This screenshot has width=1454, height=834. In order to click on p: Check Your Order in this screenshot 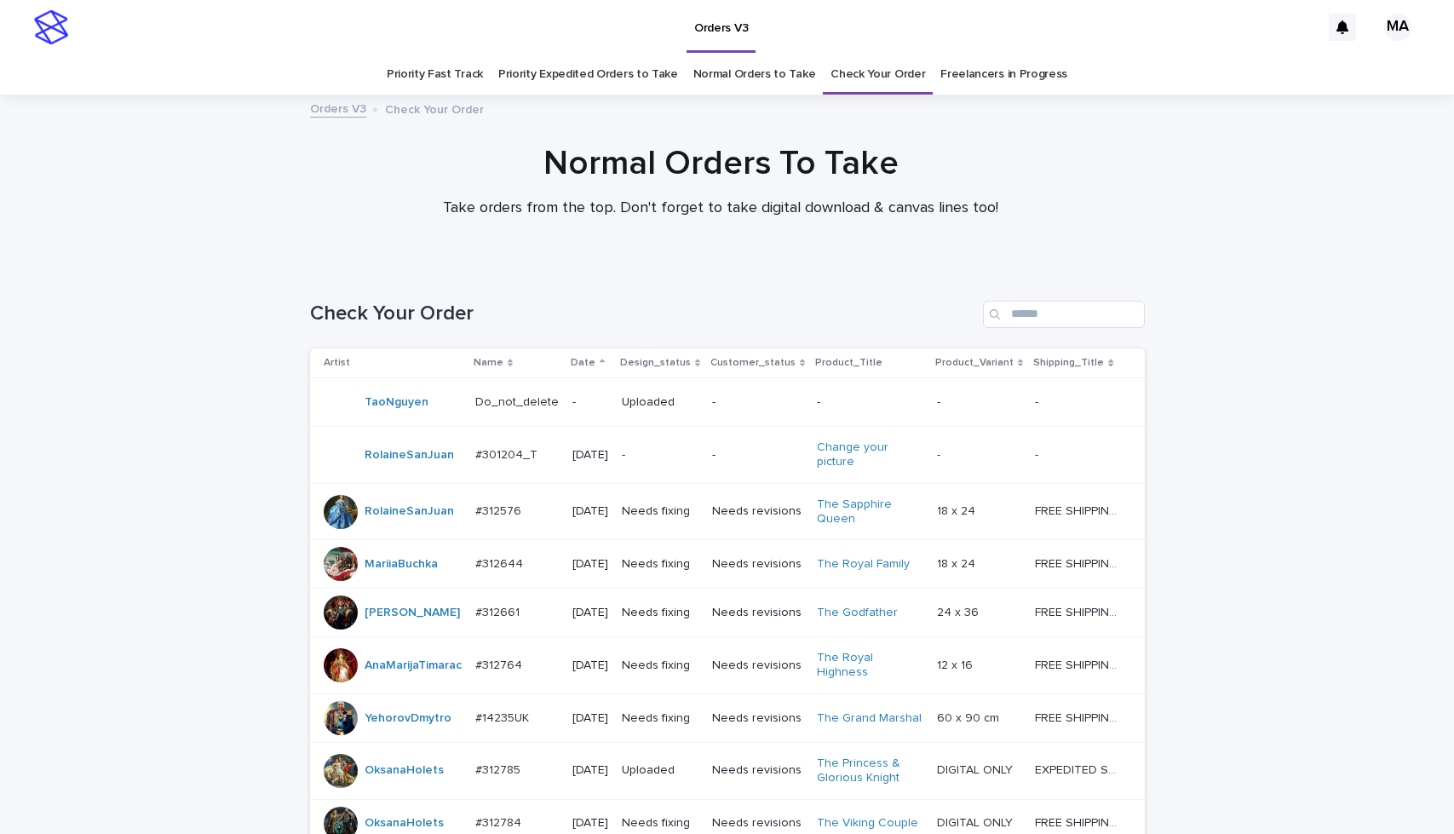, I will do `click(434, 108)`.